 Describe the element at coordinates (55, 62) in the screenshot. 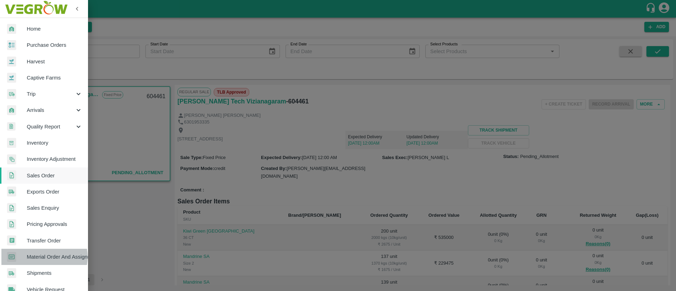

I see `span: Harvest` at that location.